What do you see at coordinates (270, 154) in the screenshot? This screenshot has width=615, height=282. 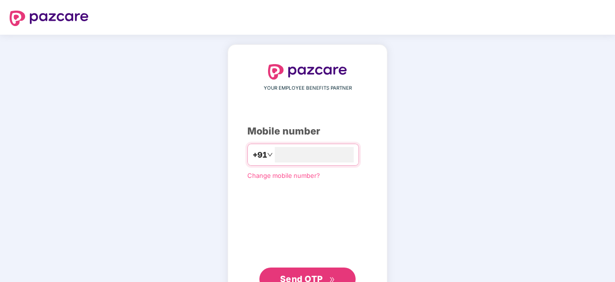 I see `span: down` at bounding box center [270, 154].